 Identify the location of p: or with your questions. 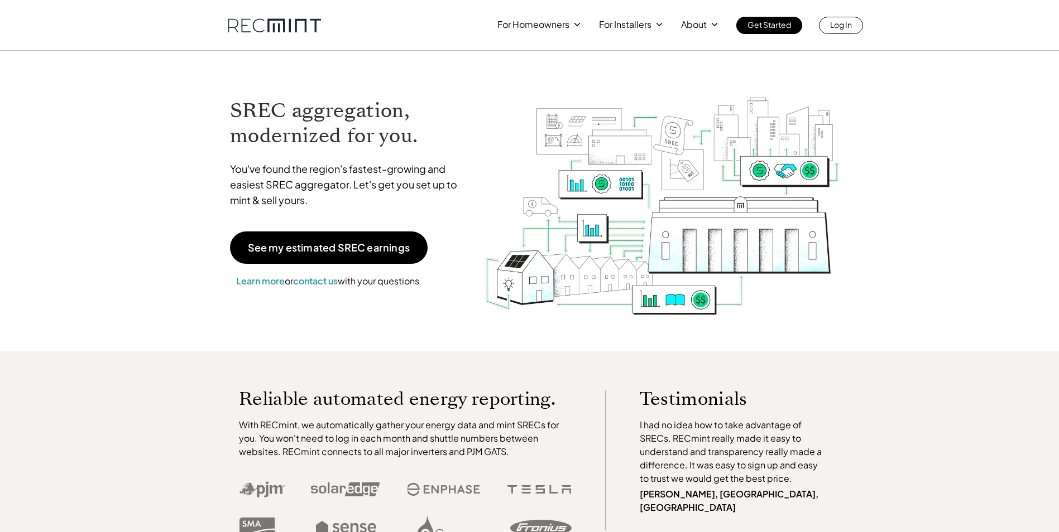
(328, 281).